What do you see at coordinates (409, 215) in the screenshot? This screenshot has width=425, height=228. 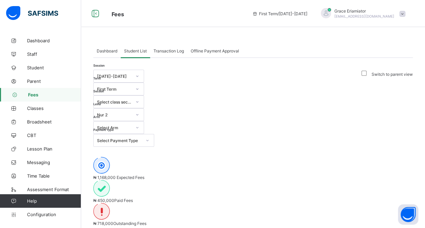 I see `button: Open asap` at bounding box center [409, 215].